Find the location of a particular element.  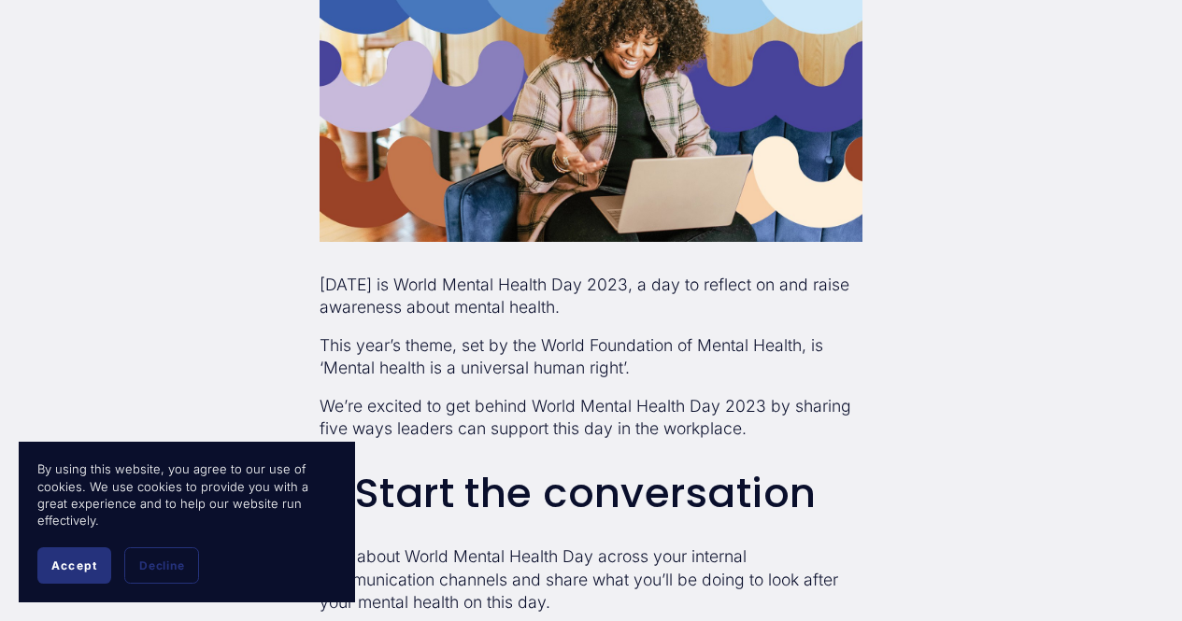

p: We’re excited to get behind World Mental Health Day 2023 by sharing five ways leaders can support... is located at coordinates (591, 418).